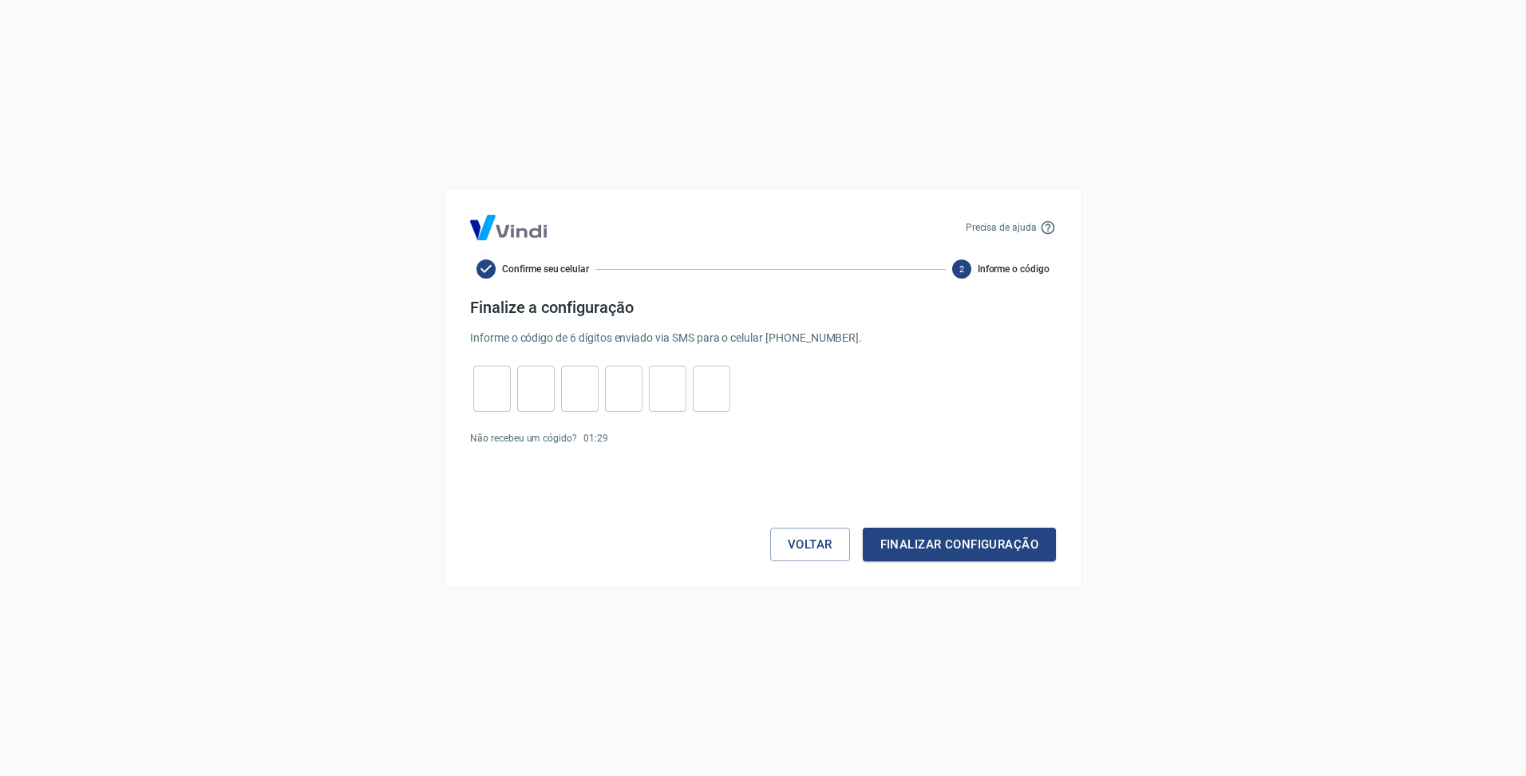  What do you see at coordinates (508, 227) in the screenshot?
I see `img: Logo Vind` at bounding box center [508, 227].